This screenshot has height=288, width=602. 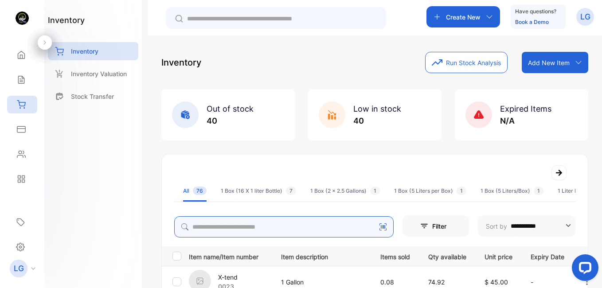 What do you see at coordinates (93, 96) in the screenshot?
I see `a: Stock Transfer` at bounding box center [93, 96].